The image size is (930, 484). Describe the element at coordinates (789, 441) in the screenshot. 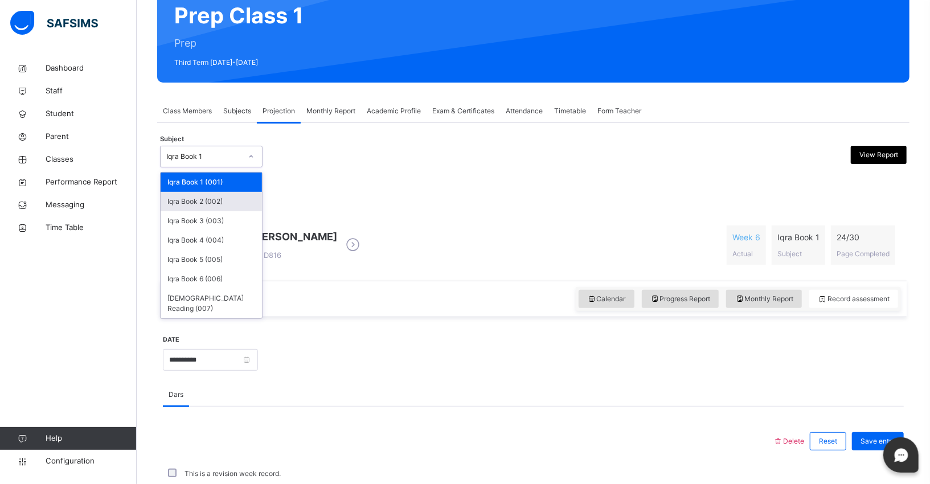

I see `span: Delete` at that location.